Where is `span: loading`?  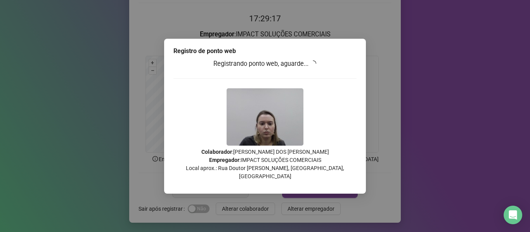
span: loading is located at coordinates (314, 64).